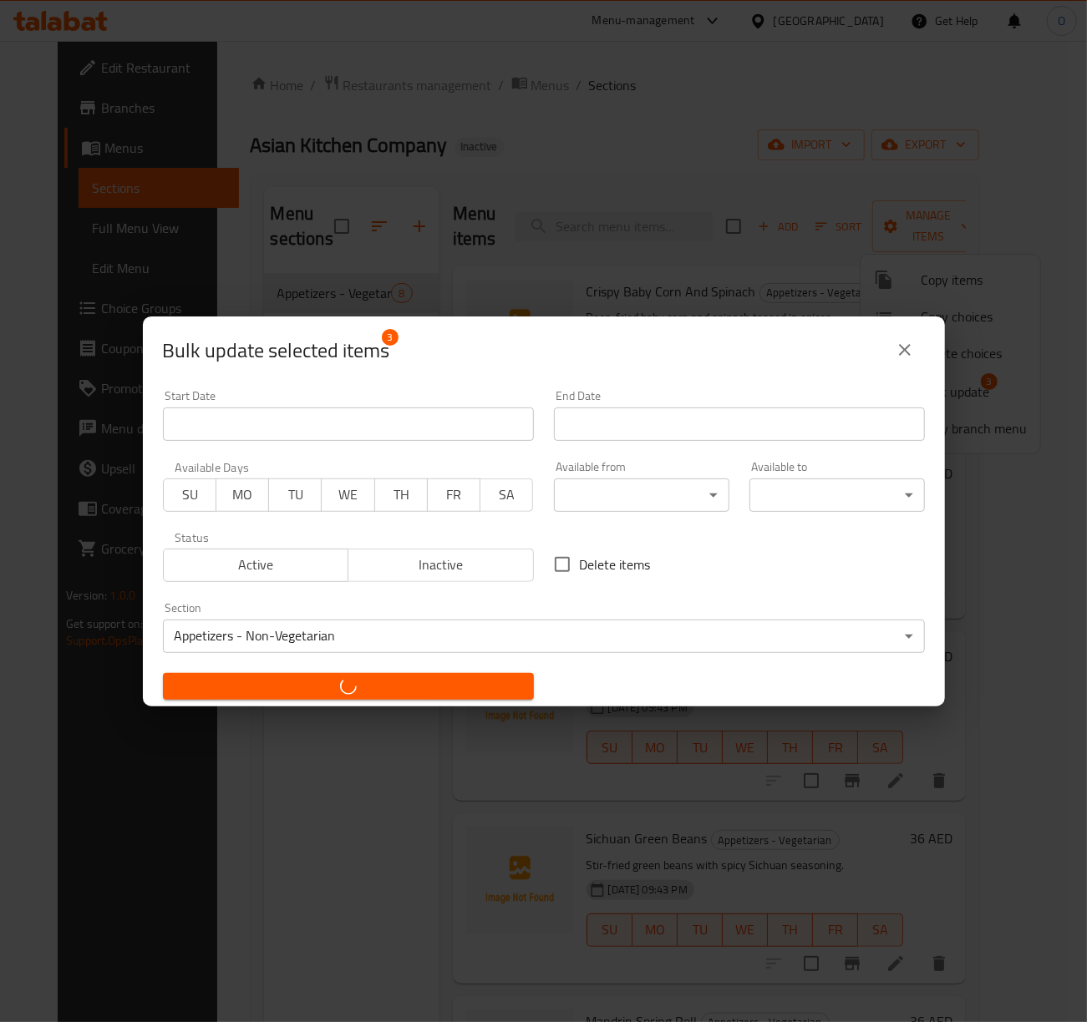 The height and width of the screenshot is (1022, 1087). I want to click on span: SA, so click(506, 495).